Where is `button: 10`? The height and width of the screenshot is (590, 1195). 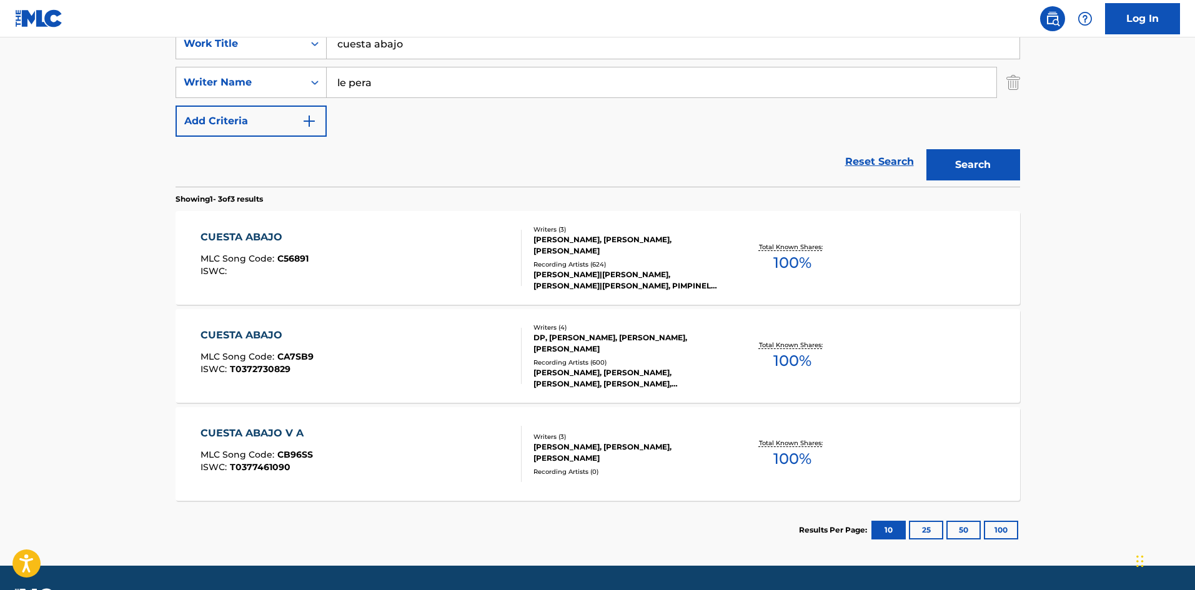
button: 10 is located at coordinates (888, 530).